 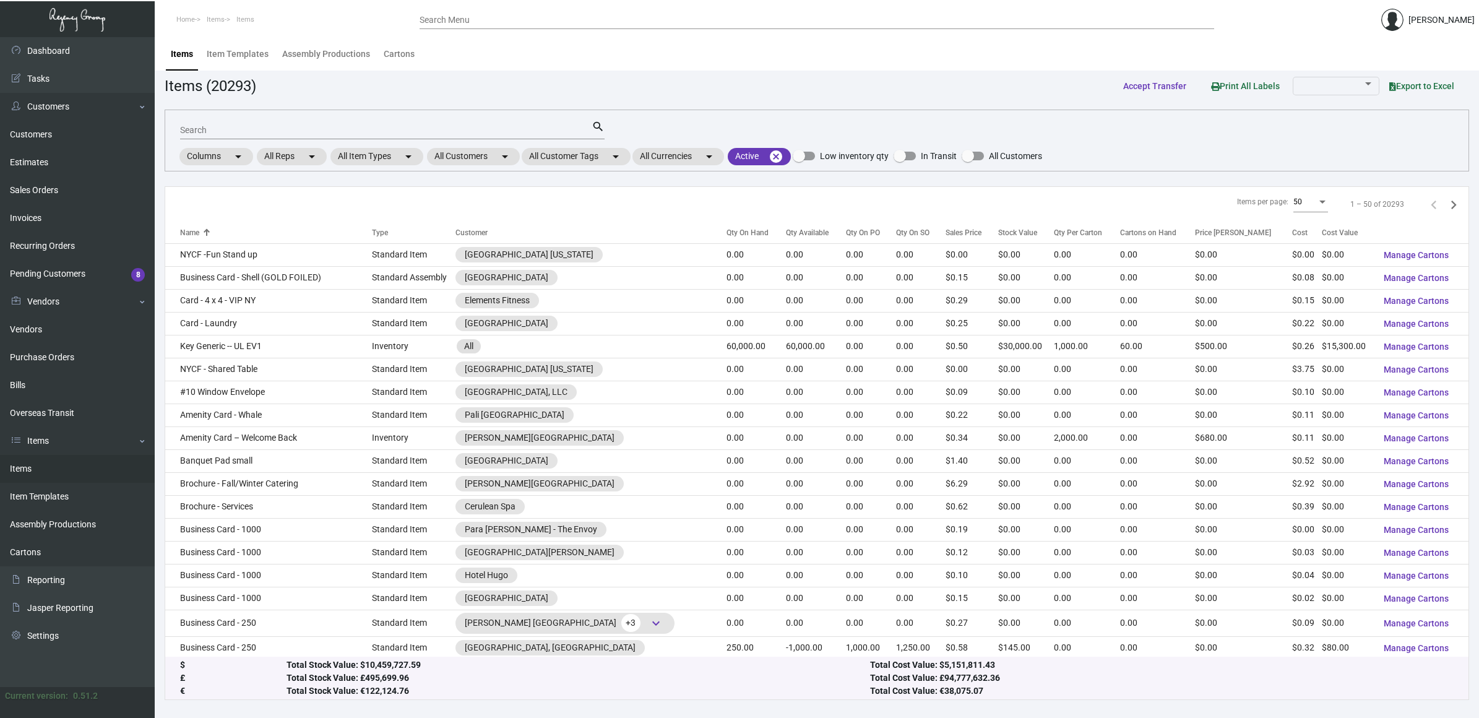 I want to click on td: $500.00, so click(x=1243, y=346).